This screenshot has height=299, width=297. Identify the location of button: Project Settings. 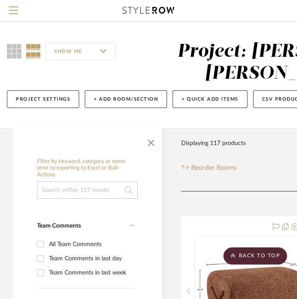
(43, 99).